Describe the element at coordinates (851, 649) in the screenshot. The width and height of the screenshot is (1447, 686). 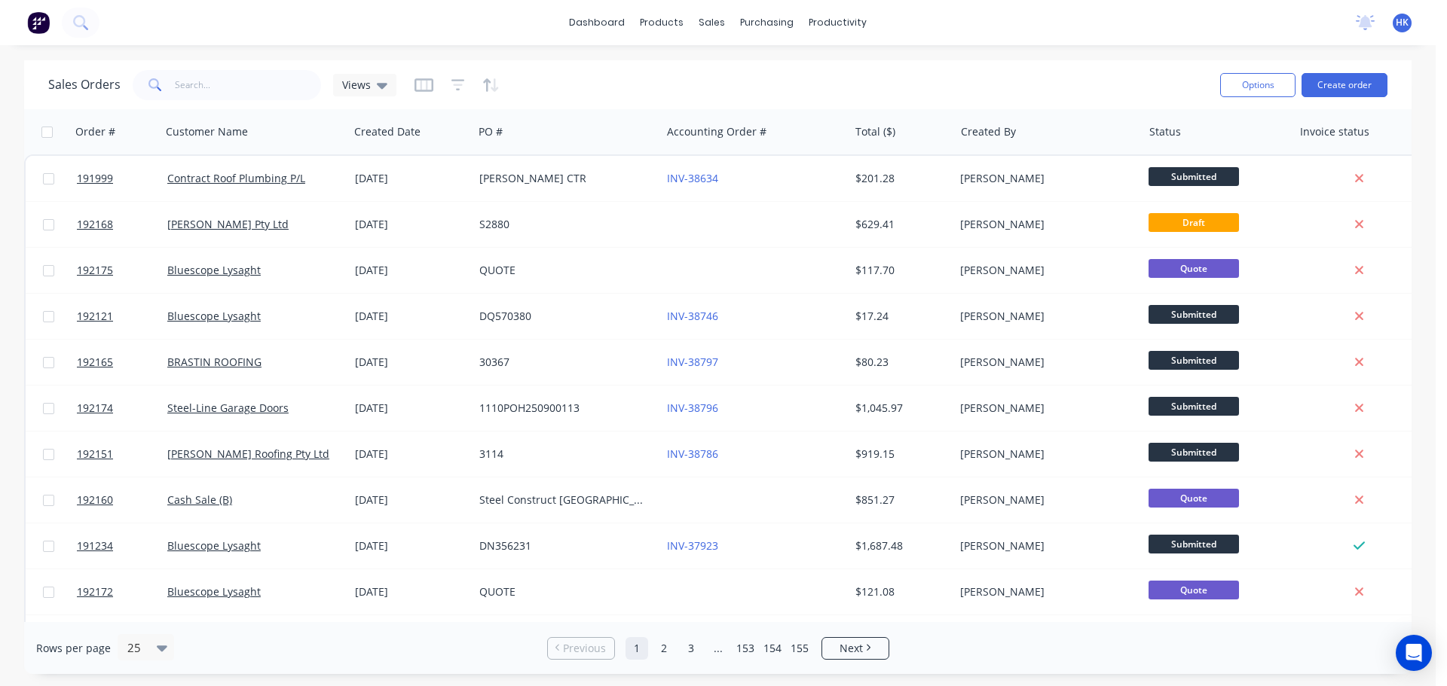
I see `span: Next` at that location.